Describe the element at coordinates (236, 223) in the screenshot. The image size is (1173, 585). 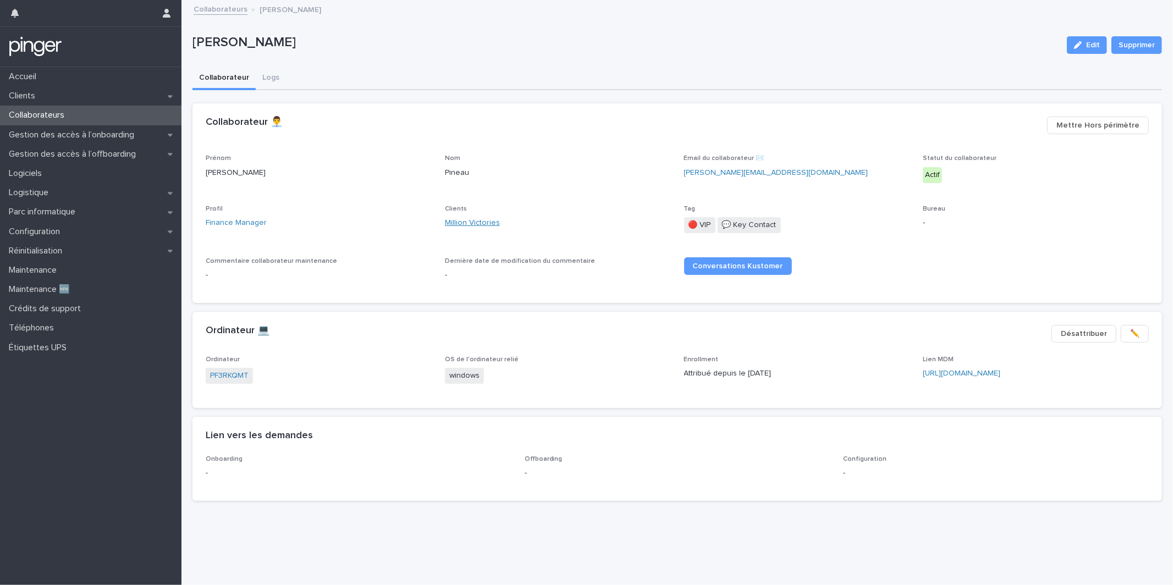
I see `a: Finance Manager` at that location.